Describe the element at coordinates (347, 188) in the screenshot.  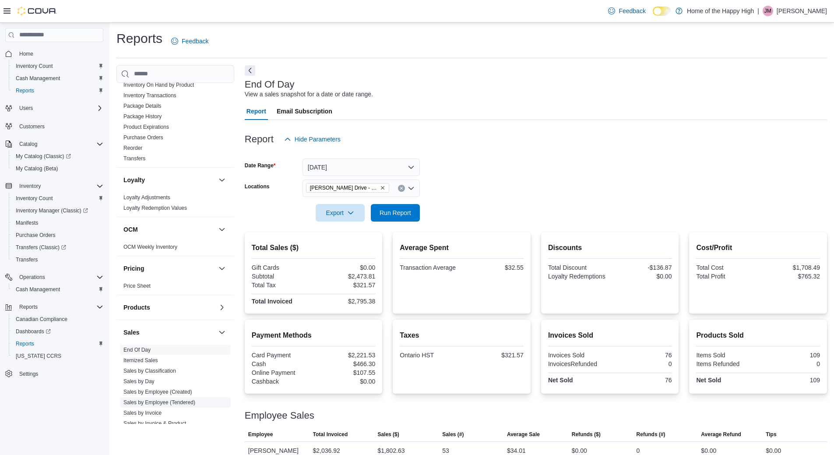
I see `span: Dundas - Osler Drive - Friendly Stranger` at that location.